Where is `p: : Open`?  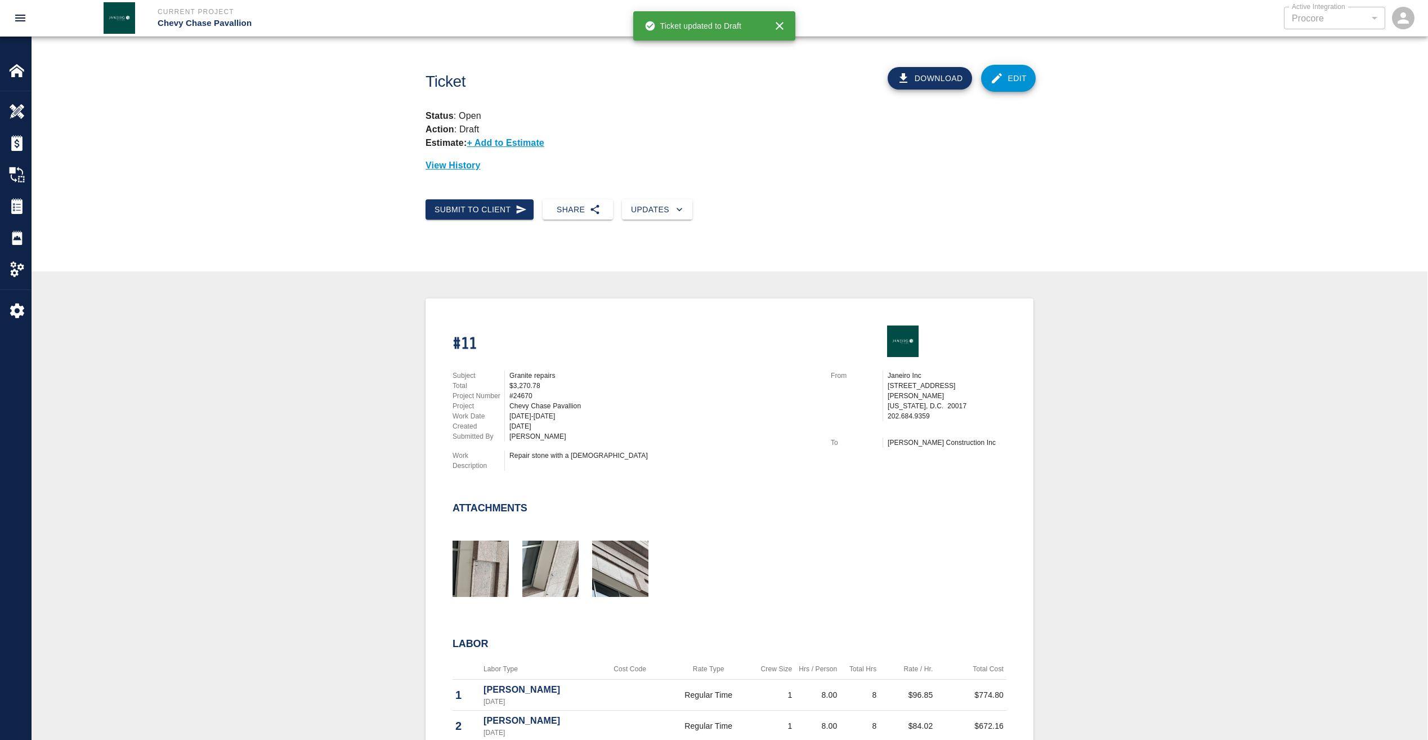
p: : Open is located at coordinates (729, 116).